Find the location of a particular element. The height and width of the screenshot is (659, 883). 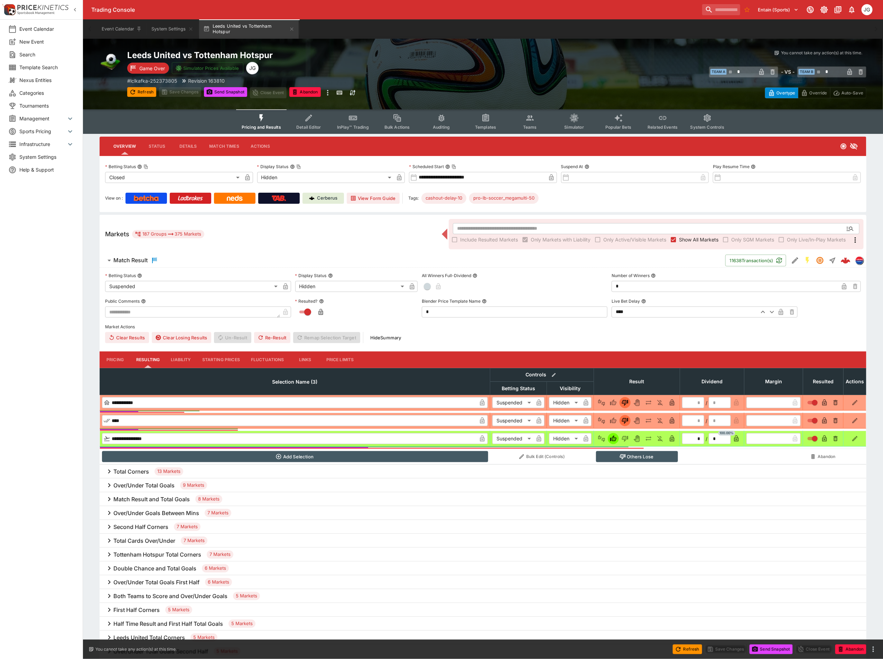

p: Overtype is located at coordinates (786, 93).